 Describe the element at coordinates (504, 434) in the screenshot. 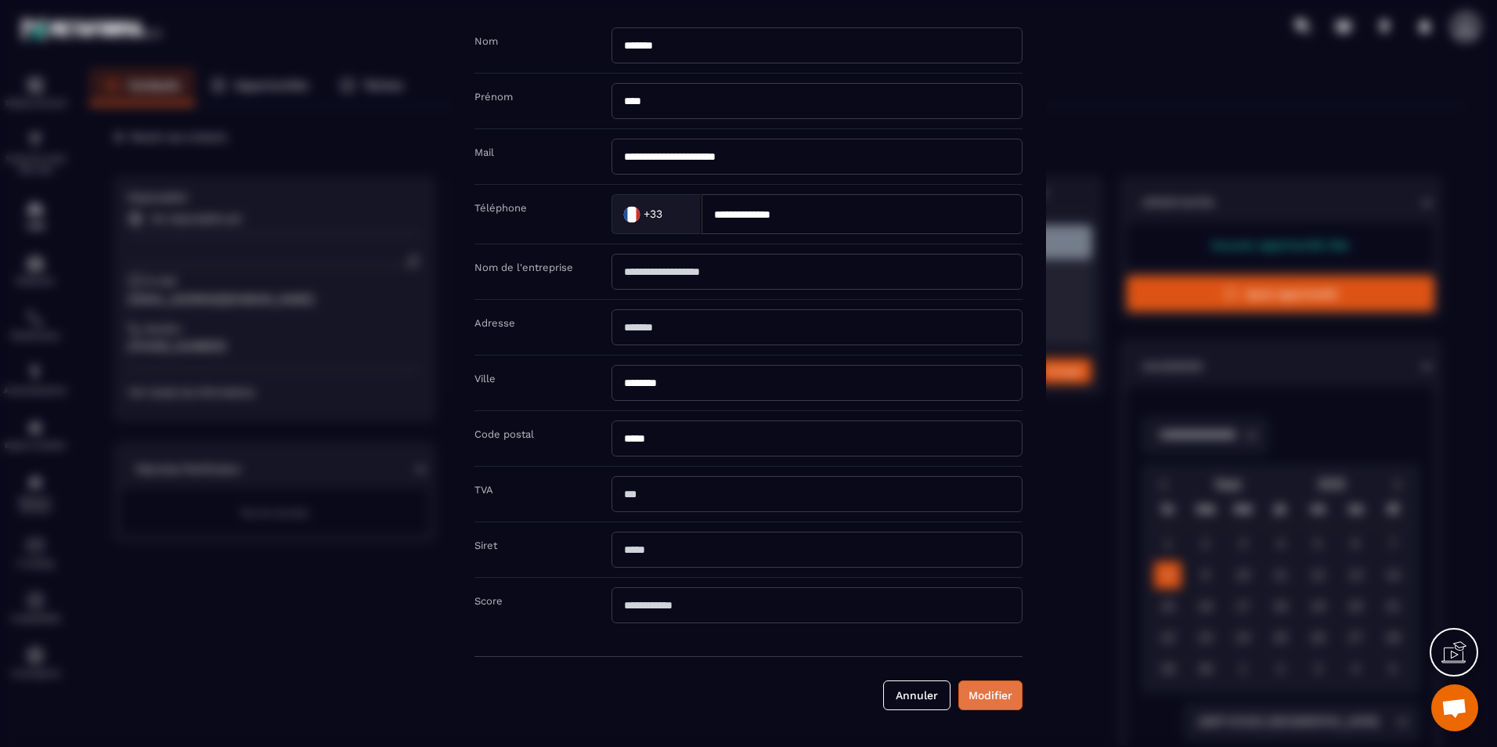

I see `label: Code postal` at that location.